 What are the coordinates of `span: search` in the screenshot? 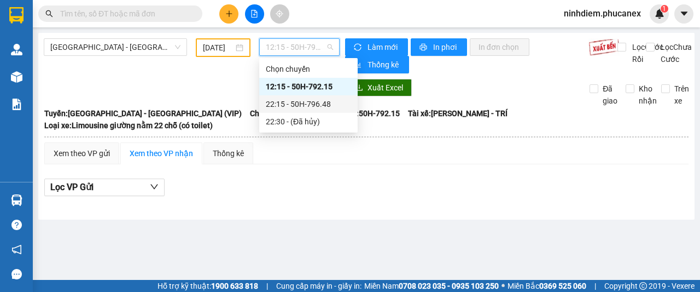 It's located at (49, 14).